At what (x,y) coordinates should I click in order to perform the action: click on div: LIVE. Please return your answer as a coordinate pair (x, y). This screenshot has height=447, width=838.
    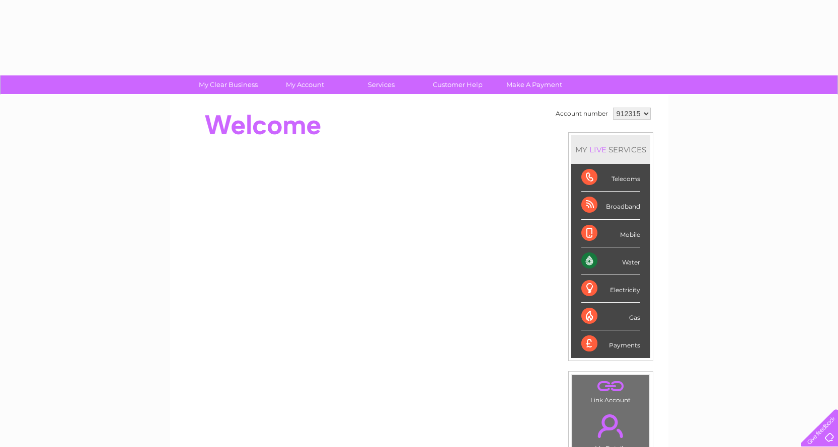
    Looking at the image, I should click on (598, 149).